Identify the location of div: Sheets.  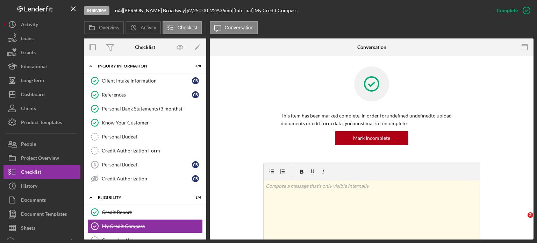
(28, 228).